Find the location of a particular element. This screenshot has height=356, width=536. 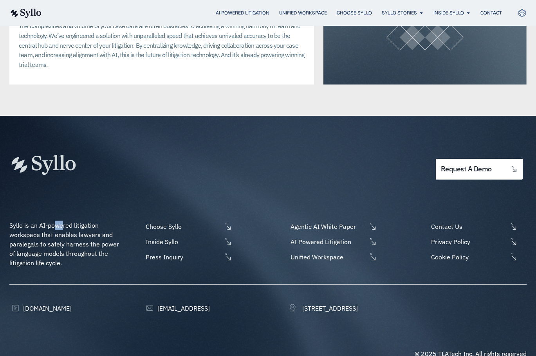

span: request a demo is located at coordinates (466, 169).